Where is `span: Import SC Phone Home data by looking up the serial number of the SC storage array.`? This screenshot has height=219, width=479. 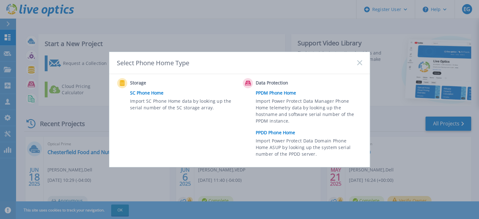
span: Import SC Phone Home data by looking up the serial number of the SC storage array. is located at coordinates (182, 105).